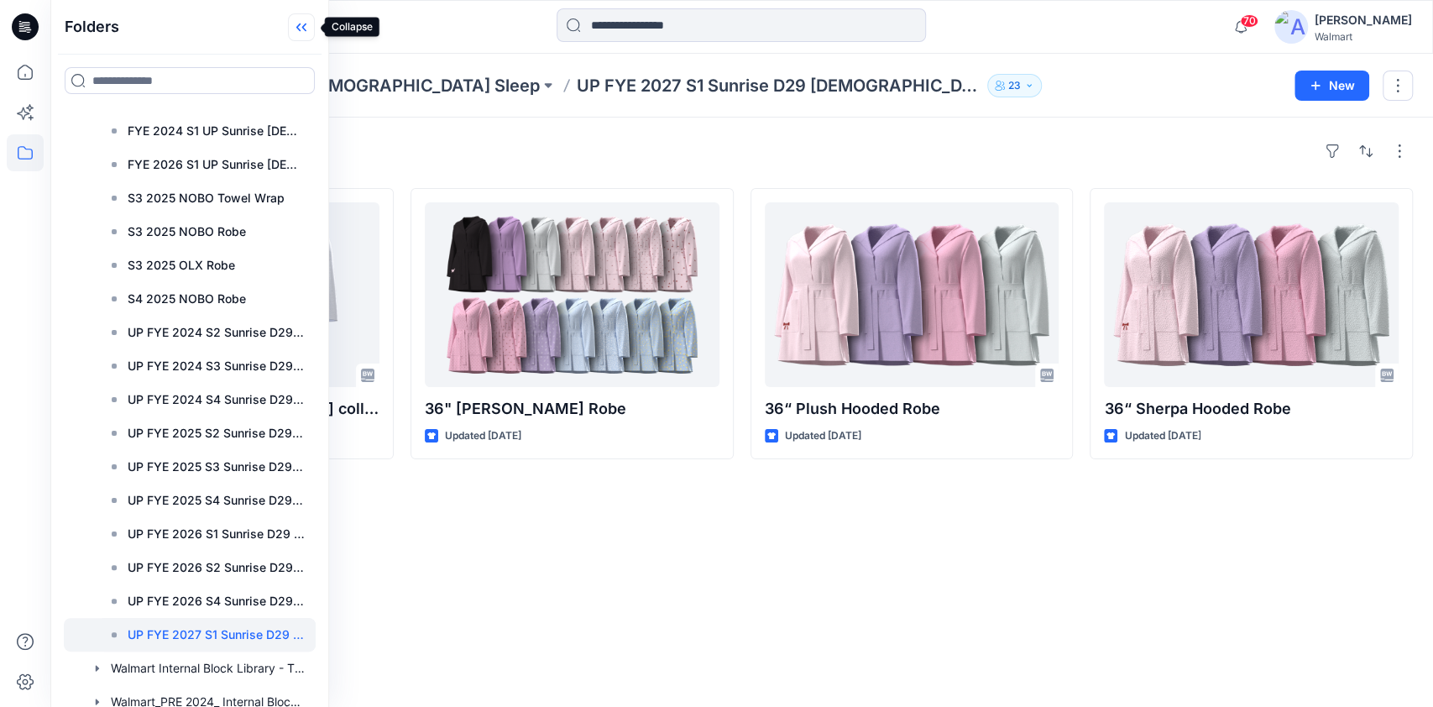  What do you see at coordinates (572, 295) in the screenshot?
I see `a: 36" Terry Hooded Robe` at bounding box center [572, 295].